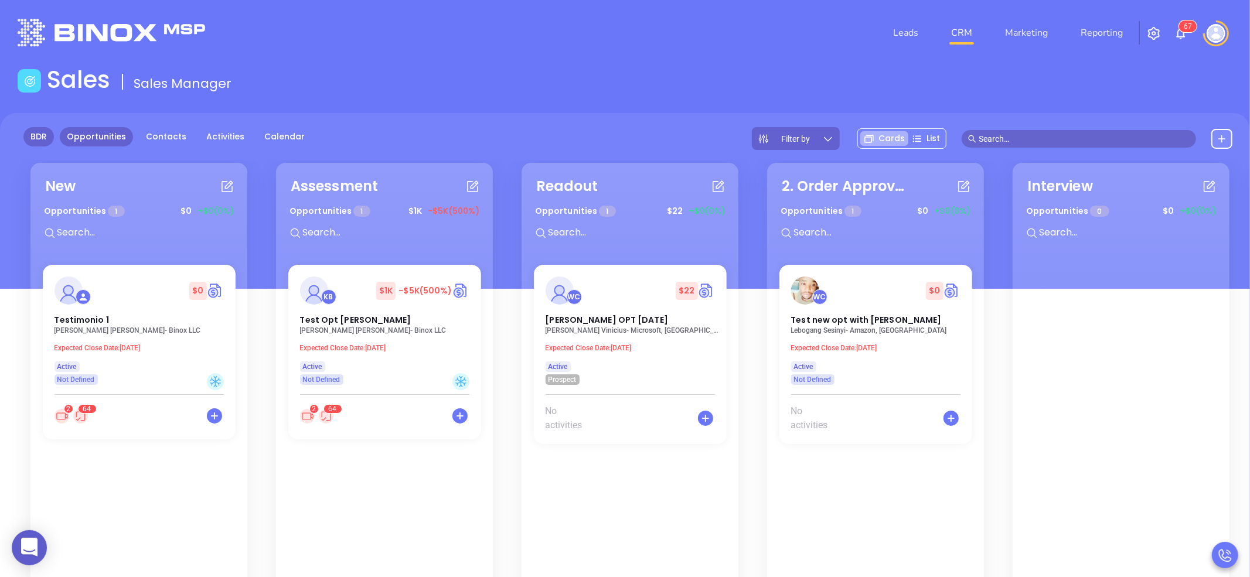  Describe the element at coordinates (926, 138) in the screenshot. I see `div: List` at that location.